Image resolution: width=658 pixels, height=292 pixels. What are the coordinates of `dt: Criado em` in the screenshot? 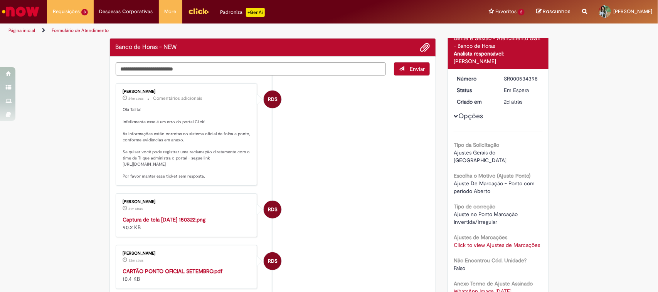 It's located at (474, 102).